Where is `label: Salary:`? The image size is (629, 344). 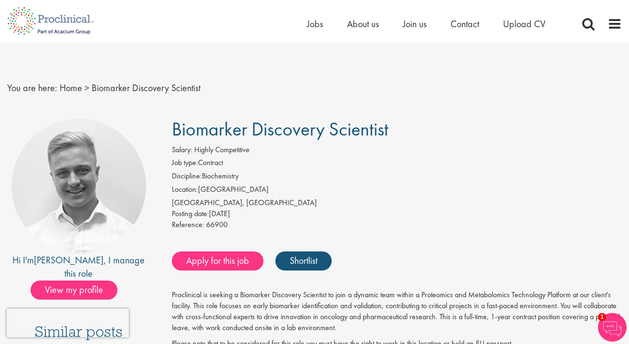
label: Salary: is located at coordinates (182, 150).